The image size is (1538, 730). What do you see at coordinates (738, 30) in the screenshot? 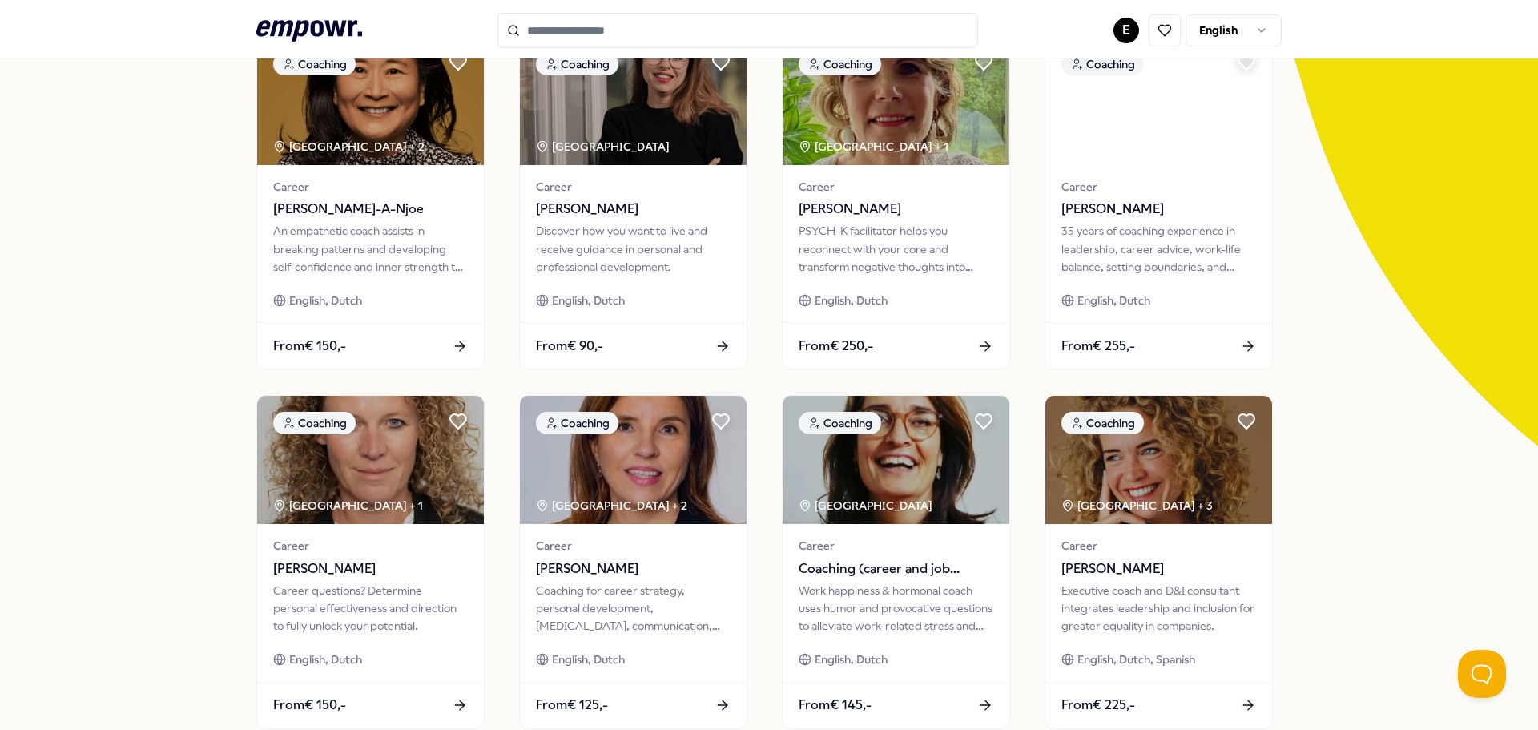
I see `input: Search for products, categories or subcategories` at bounding box center [738, 30].